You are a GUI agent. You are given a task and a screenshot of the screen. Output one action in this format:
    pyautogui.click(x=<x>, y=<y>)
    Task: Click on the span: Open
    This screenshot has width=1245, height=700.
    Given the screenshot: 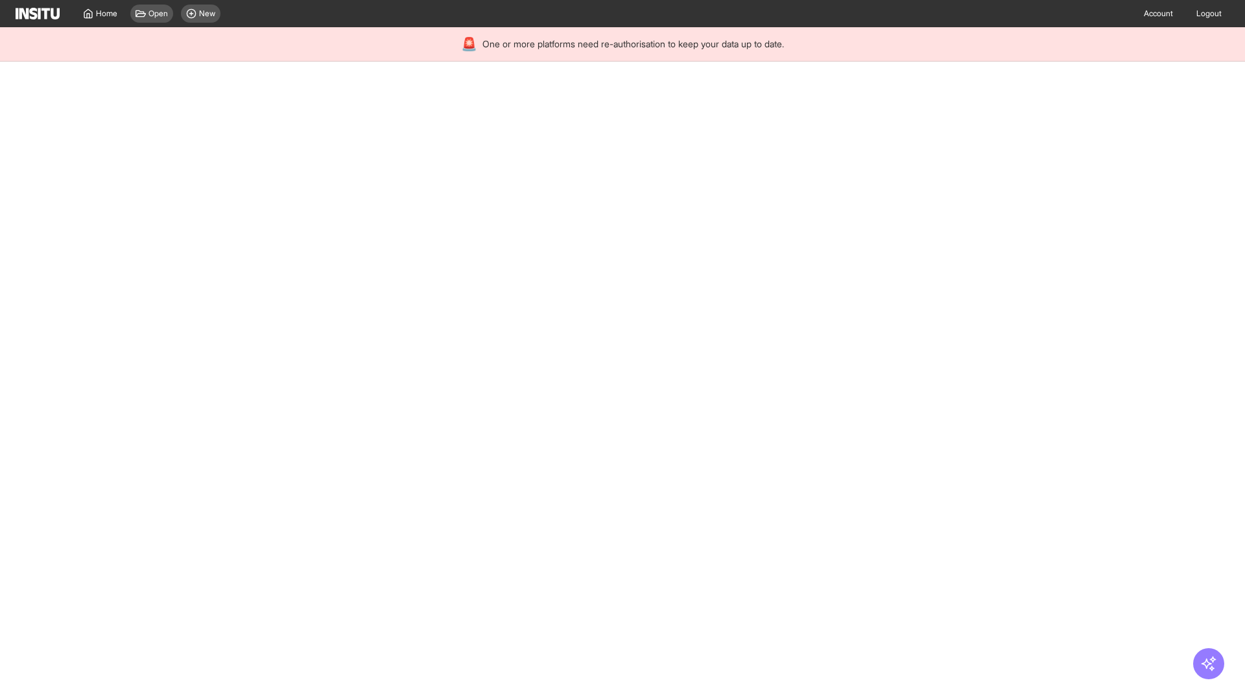 What is the action you would take?
    pyautogui.click(x=158, y=14)
    